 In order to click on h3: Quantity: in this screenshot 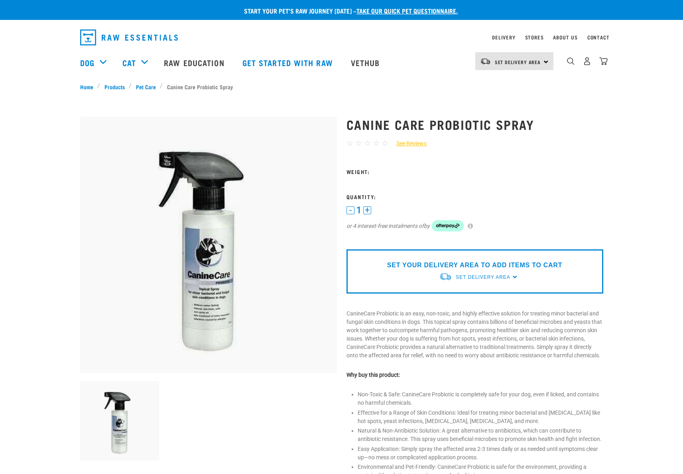, I will do `click(475, 196)`.